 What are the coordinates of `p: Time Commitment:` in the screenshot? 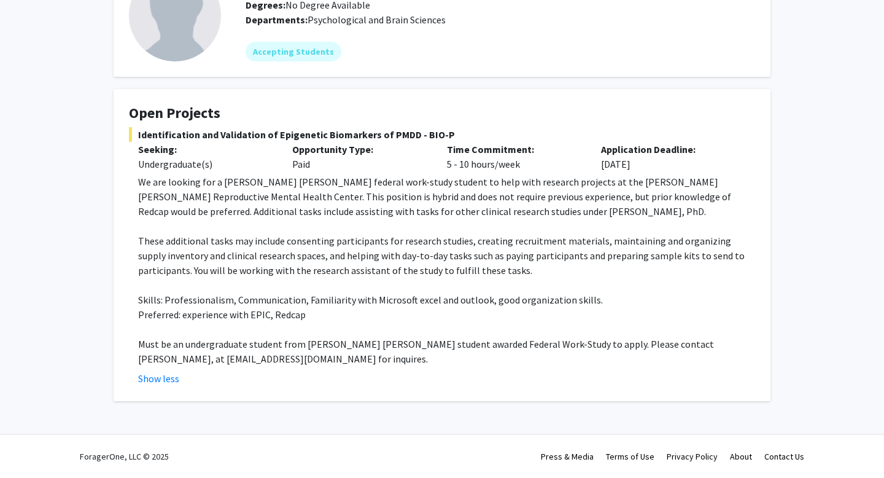 It's located at (515, 149).